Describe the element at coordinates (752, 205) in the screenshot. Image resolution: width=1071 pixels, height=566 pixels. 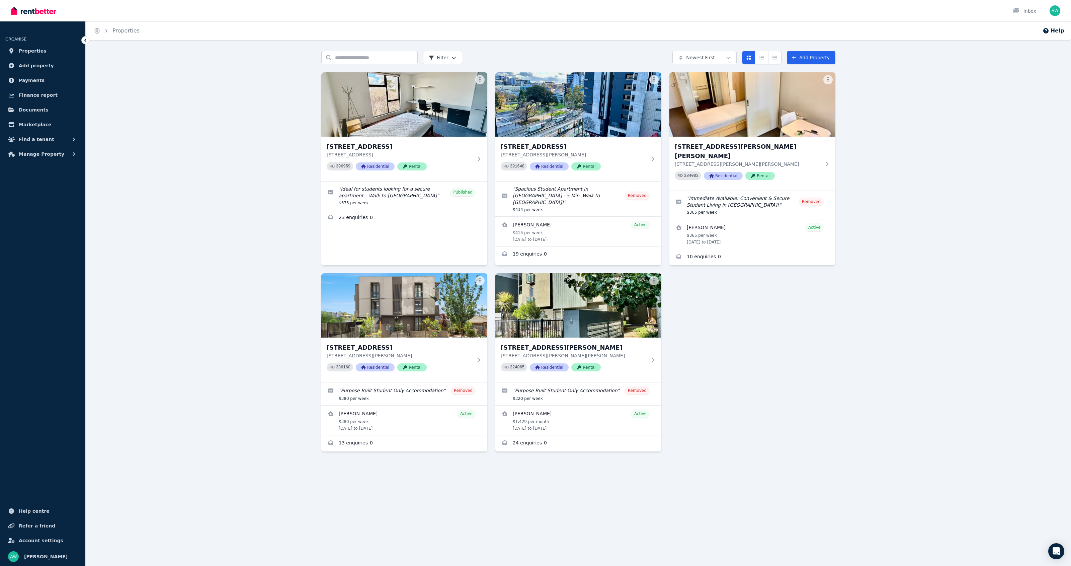
I see `a: Edit listing: Immediate Available: Convenient & Secure Student Living in Box Hill!` at that location.